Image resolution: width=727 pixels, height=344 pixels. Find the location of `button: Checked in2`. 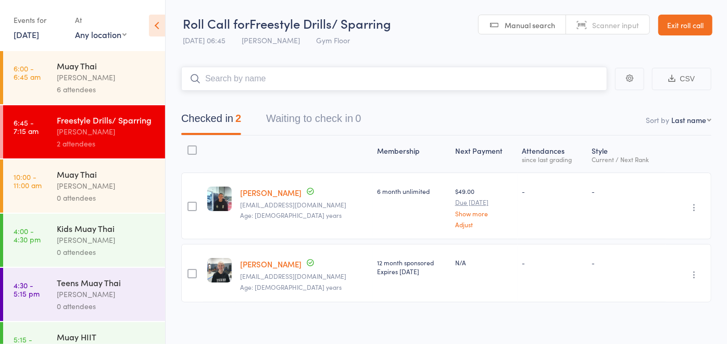

button: Checked in2 is located at coordinates (211, 121).